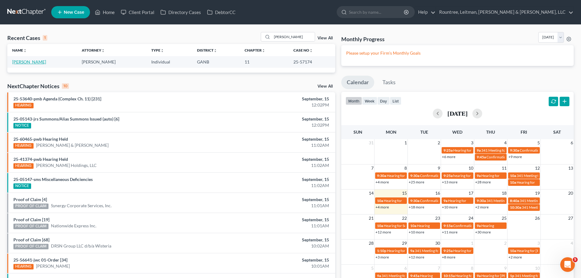 The image size is (581, 278). Describe the element at coordinates (504, 168) in the screenshot. I see `span: 11` at that location.